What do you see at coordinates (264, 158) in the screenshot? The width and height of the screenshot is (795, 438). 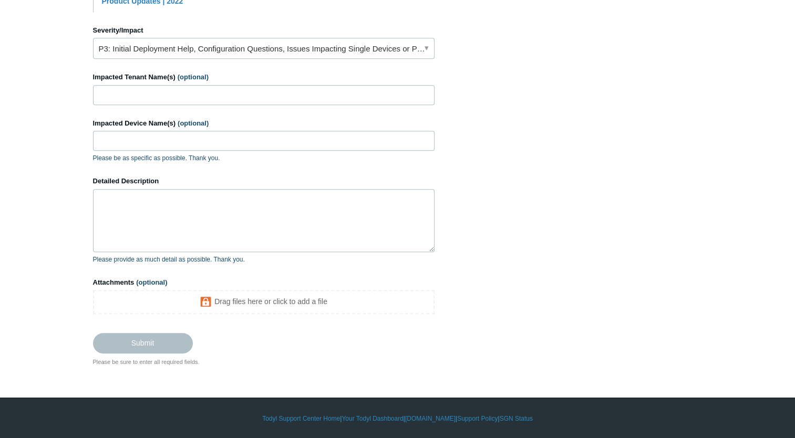 I see `p: Please be as specific as possible. Thank you.` at bounding box center [264, 158].